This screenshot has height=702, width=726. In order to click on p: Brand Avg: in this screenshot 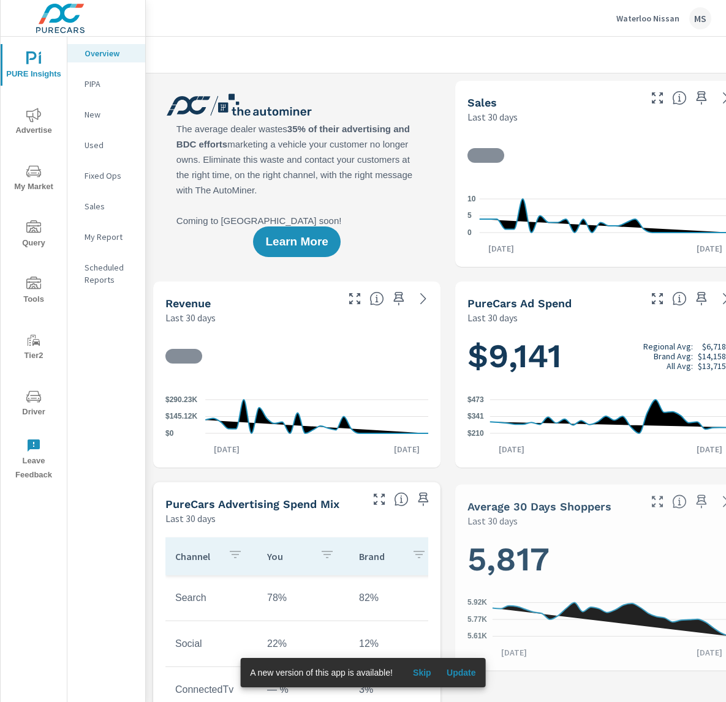, I will do `click(673, 356)`.